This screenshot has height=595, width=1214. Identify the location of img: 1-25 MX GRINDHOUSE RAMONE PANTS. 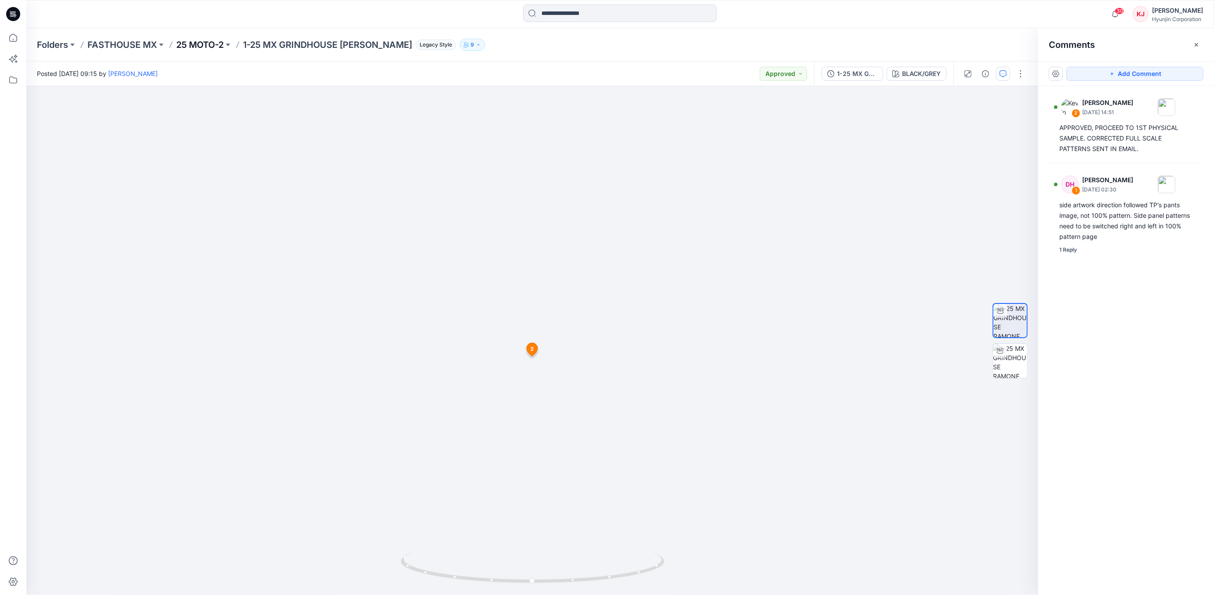
(1010, 321).